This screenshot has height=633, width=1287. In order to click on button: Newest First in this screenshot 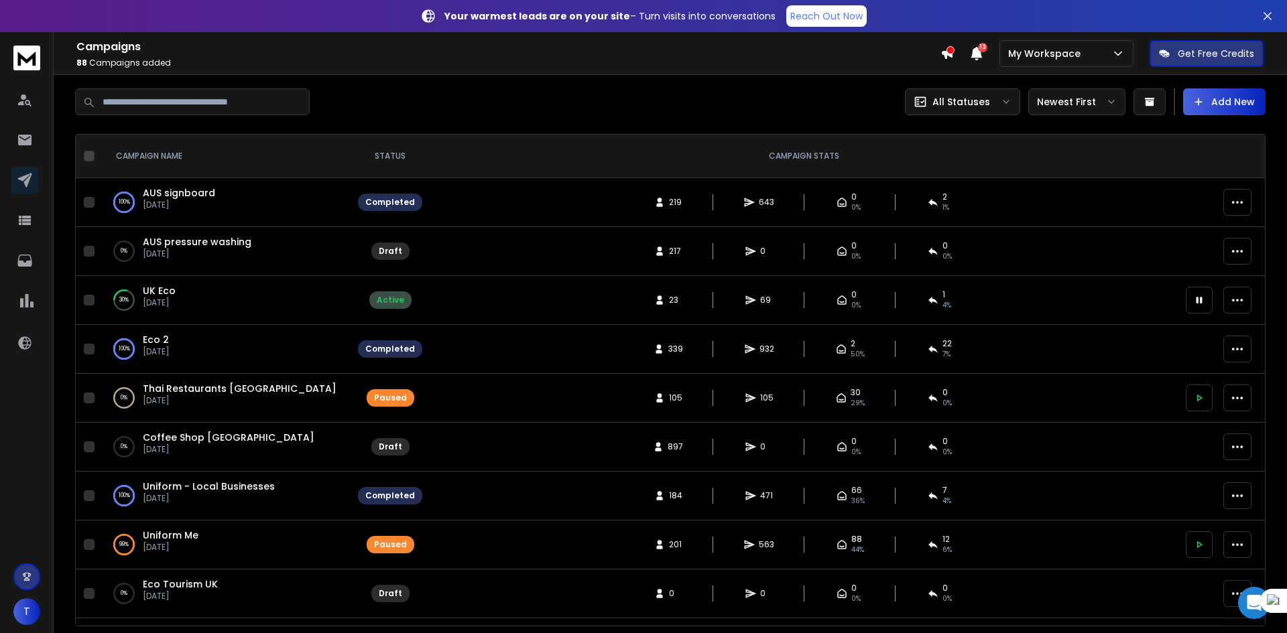, I will do `click(1076, 102)`.